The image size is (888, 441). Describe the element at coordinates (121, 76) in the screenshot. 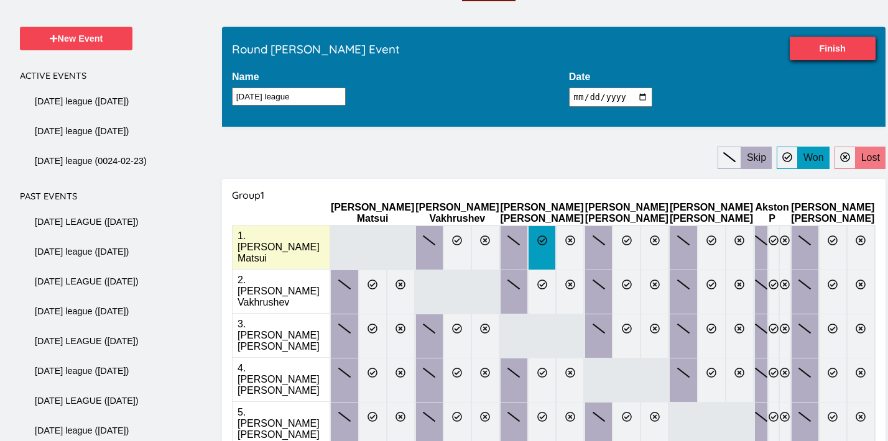

I see `h3: Active Events` at that location.